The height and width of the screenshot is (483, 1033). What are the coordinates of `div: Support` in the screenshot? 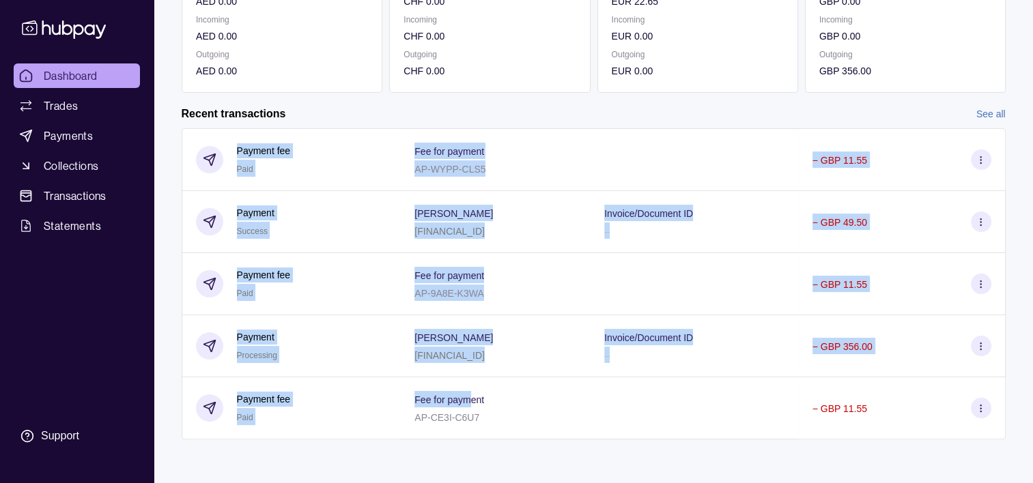 It's located at (60, 436).